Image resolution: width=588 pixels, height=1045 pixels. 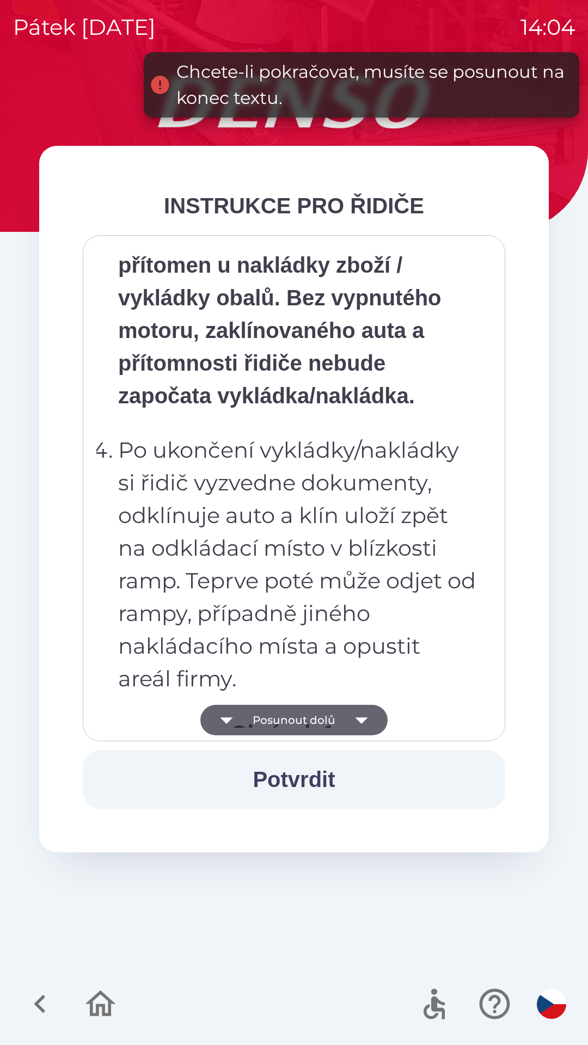 I want to click on button: Potvrdit, so click(x=294, y=780).